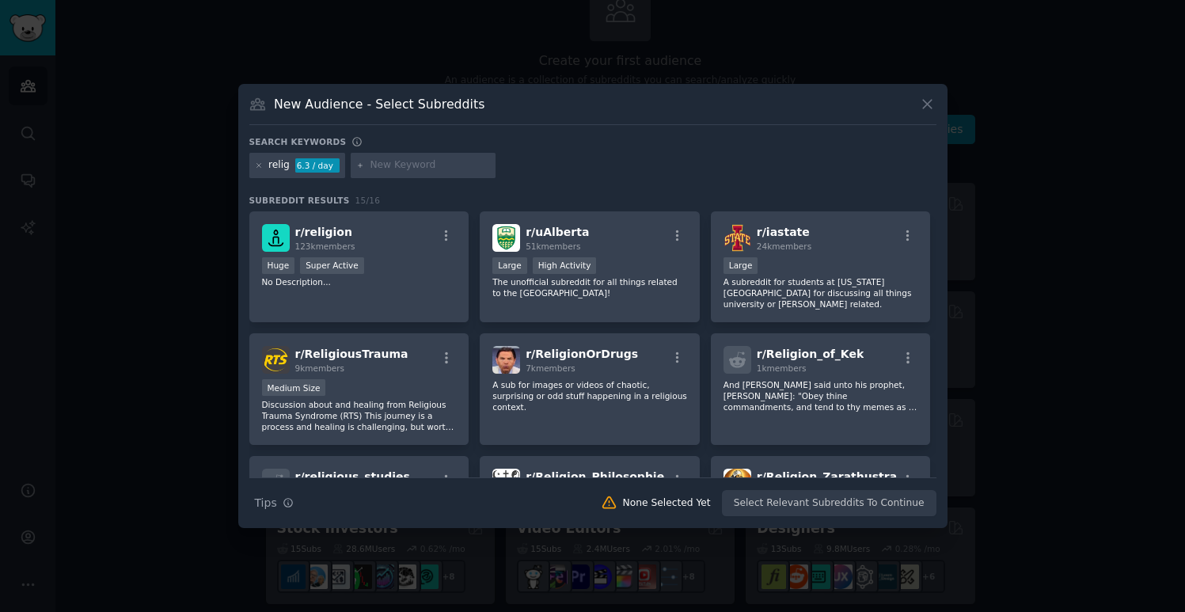 The width and height of the screenshot is (1185, 612). What do you see at coordinates (594, 477) in the screenshot?
I see `span: r/ Religion_Philosophie` at bounding box center [594, 477].